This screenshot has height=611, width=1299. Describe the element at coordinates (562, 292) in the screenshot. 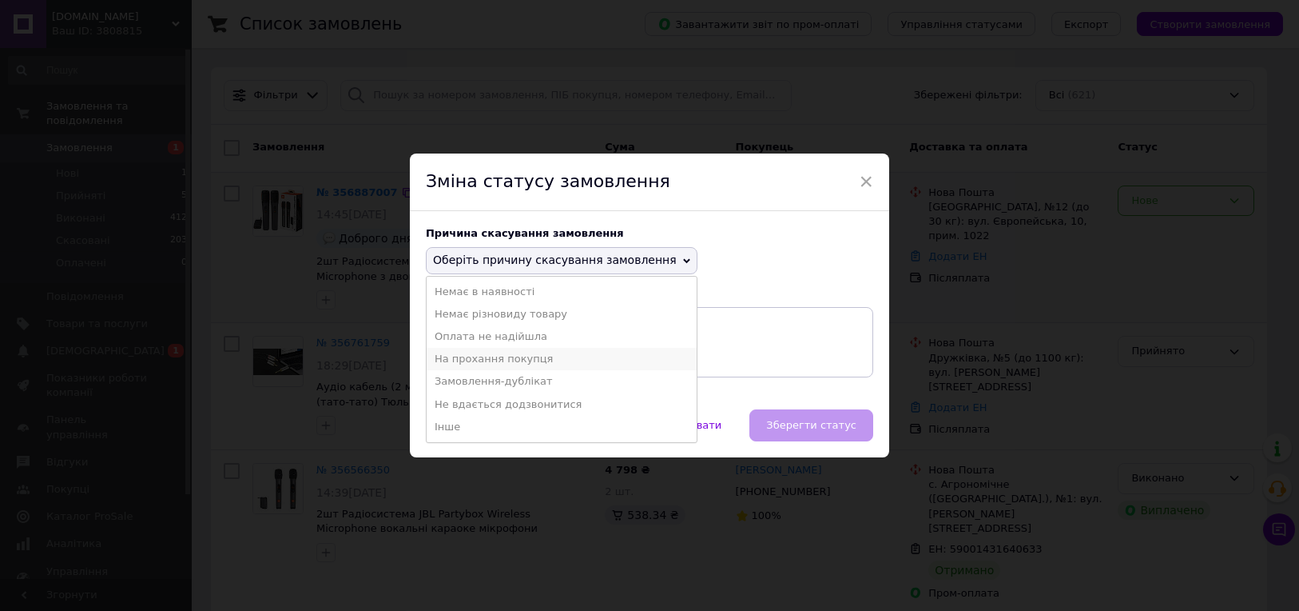

I see `li: Немає в наявності` at that location.